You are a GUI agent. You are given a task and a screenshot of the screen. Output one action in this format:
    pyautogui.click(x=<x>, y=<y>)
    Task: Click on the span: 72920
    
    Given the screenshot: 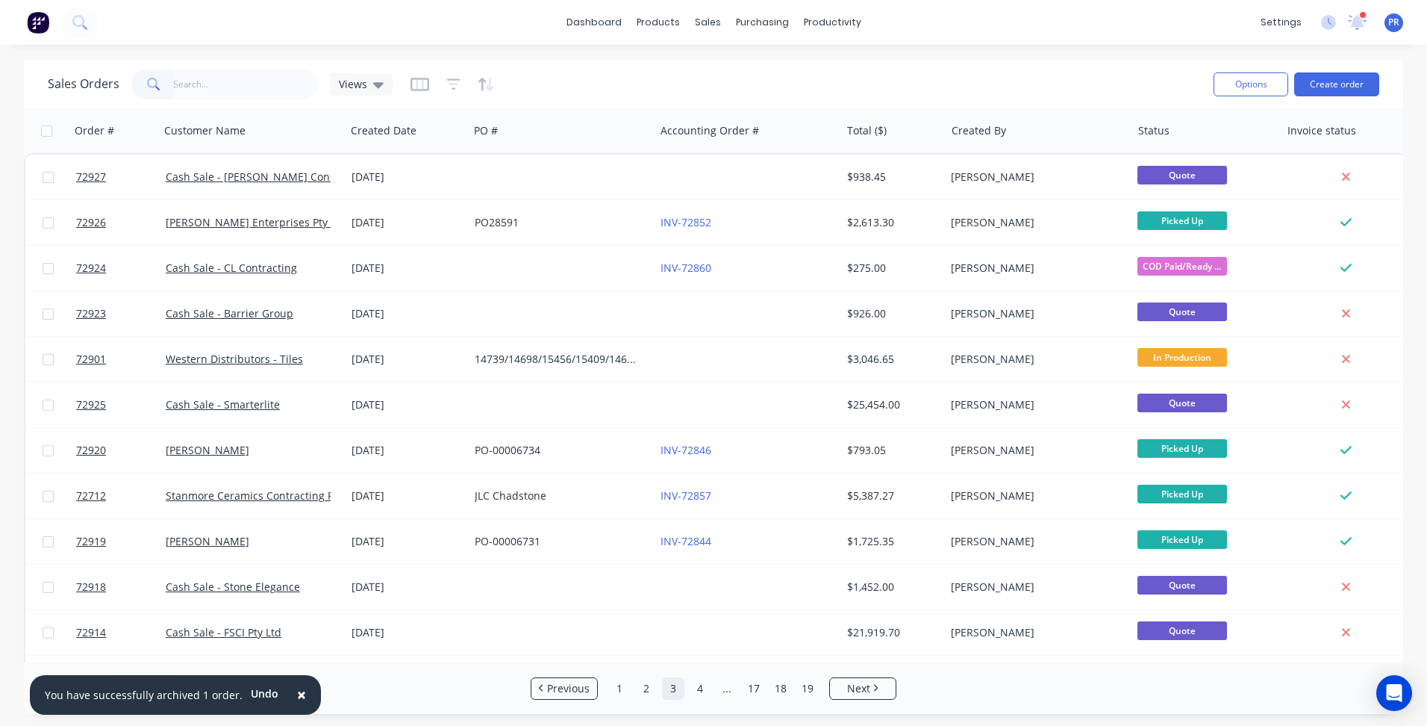 What is the action you would take?
    pyautogui.click(x=91, y=450)
    